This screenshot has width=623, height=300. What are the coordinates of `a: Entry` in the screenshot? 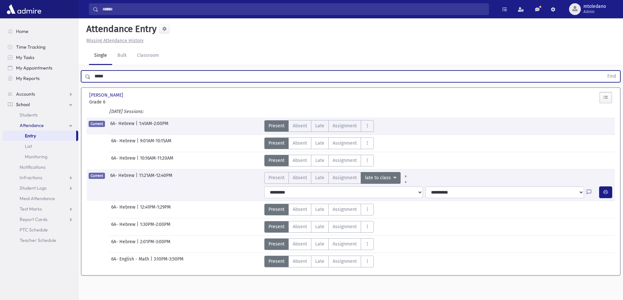 It's located at (39, 136).